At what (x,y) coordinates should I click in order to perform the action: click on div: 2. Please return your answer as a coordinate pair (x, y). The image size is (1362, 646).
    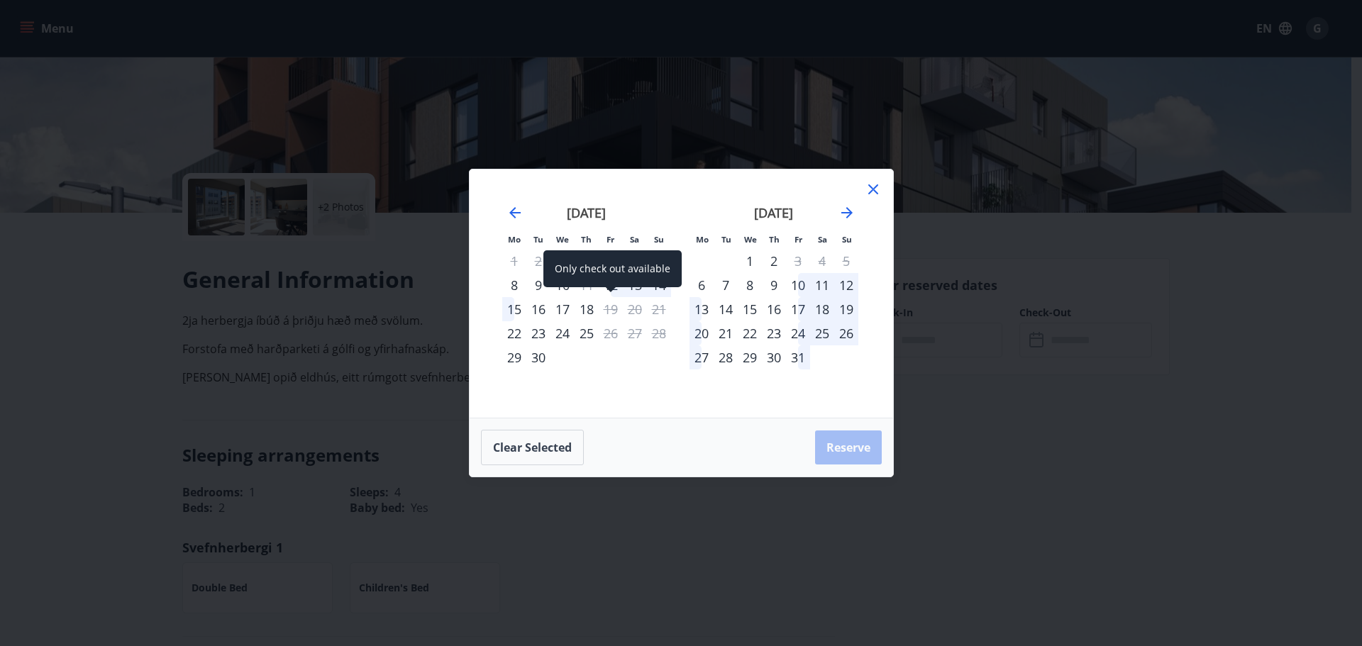
    Looking at the image, I should click on (774, 261).